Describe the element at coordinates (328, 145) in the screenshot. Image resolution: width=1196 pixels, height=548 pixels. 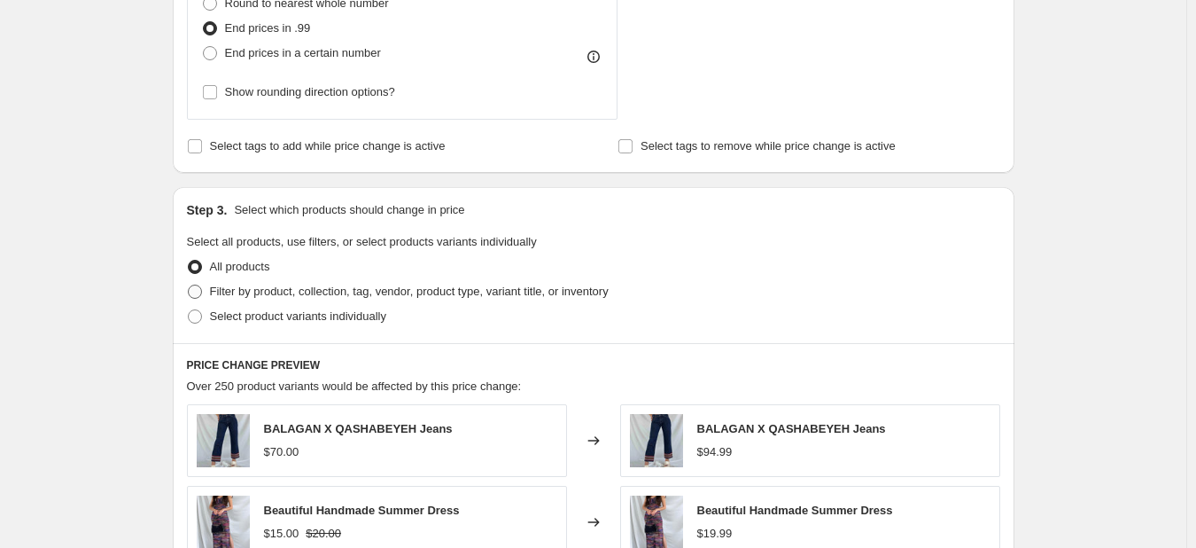
I see `span: Select tags to add while price change is active` at that location.